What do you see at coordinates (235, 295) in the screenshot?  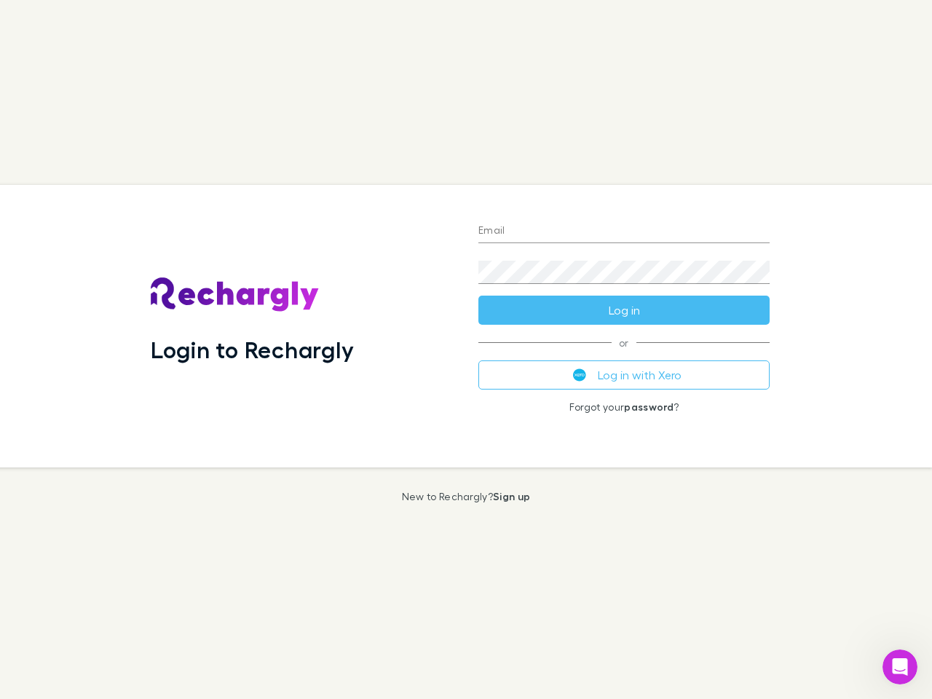 I see `img: Rechargly's Logo` at bounding box center [235, 295].